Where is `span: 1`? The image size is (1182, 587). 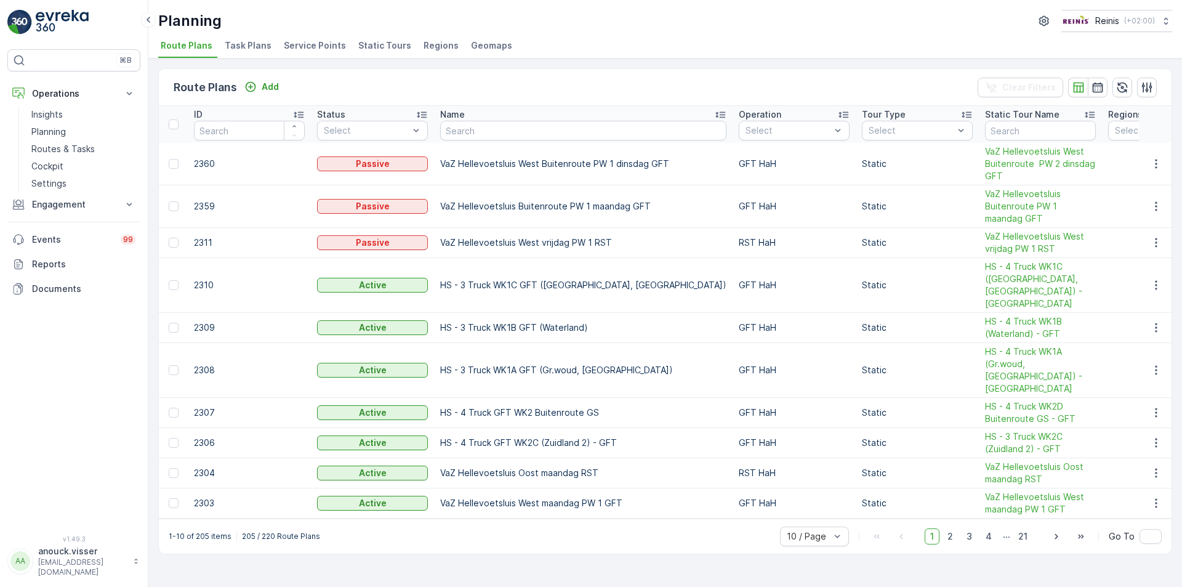 span: 1 is located at coordinates (932, 536).